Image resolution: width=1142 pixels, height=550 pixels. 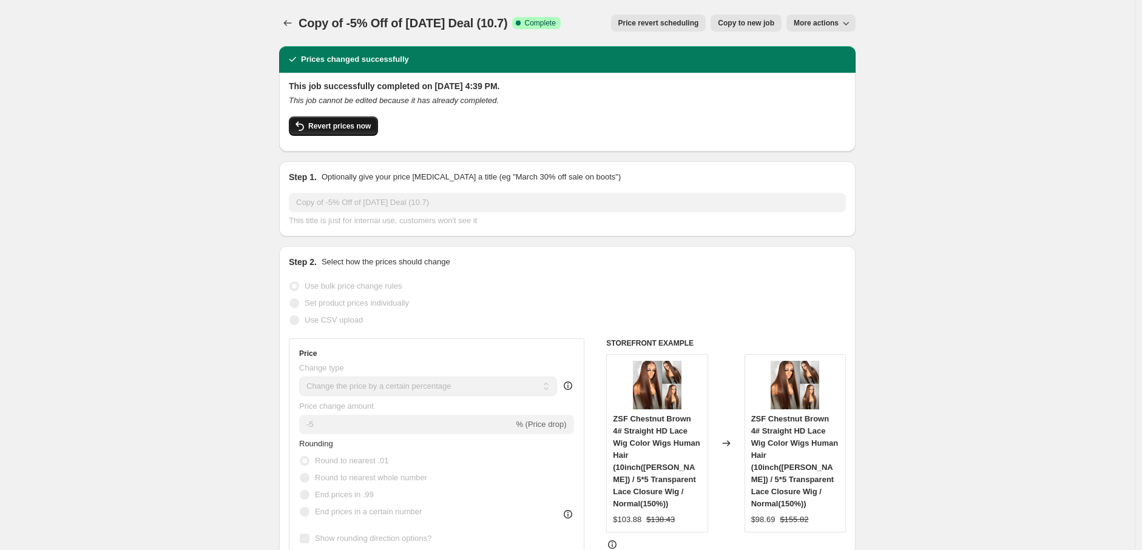 What do you see at coordinates (355, 59) in the screenshot?
I see `h2: Prices changed successfully` at bounding box center [355, 59].